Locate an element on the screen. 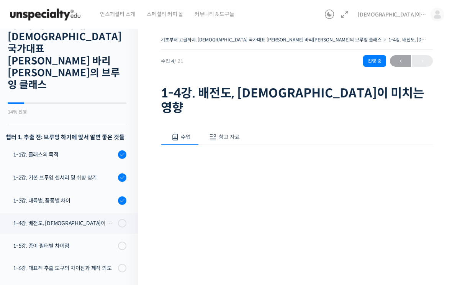  div: 1-6강. 대표적 추출 도구의 차이점과 제작 의도 is located at coordinates (64, 268).